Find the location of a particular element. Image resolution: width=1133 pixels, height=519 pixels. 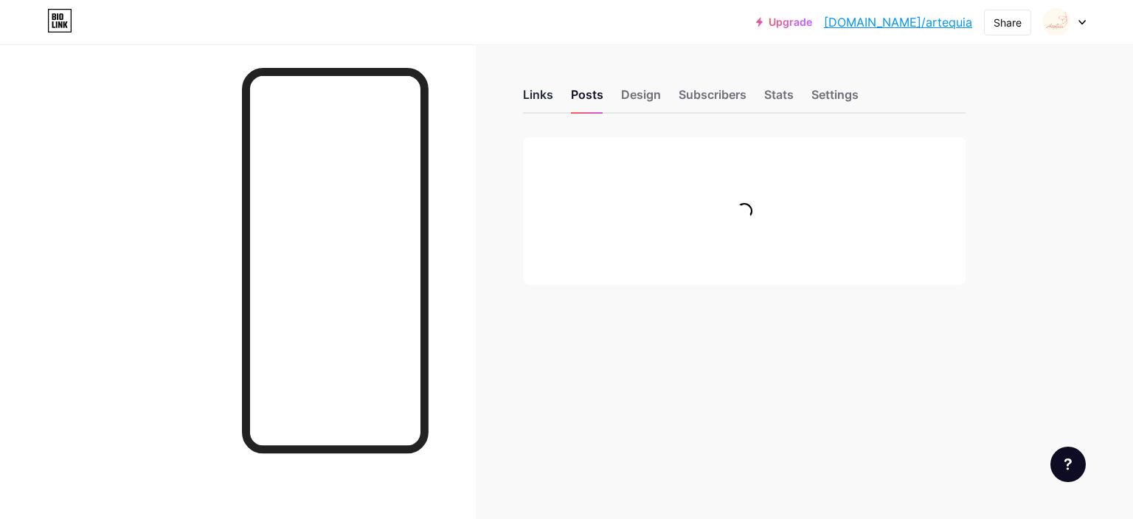

div: Links is located at coordinates (538, 99).